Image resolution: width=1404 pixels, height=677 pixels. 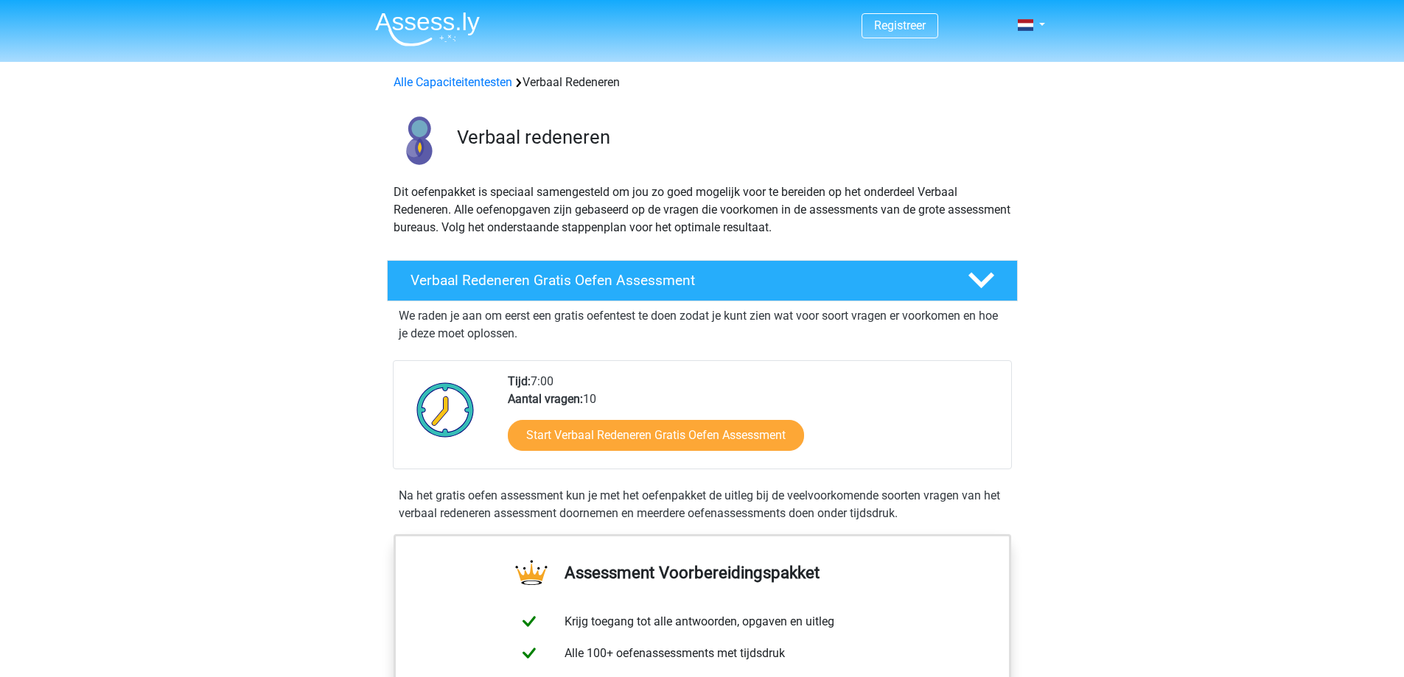 What do you see at coordinates (900, 25) in the screenshot?
I see `a: Registreer` at bounding box center [900, 25].